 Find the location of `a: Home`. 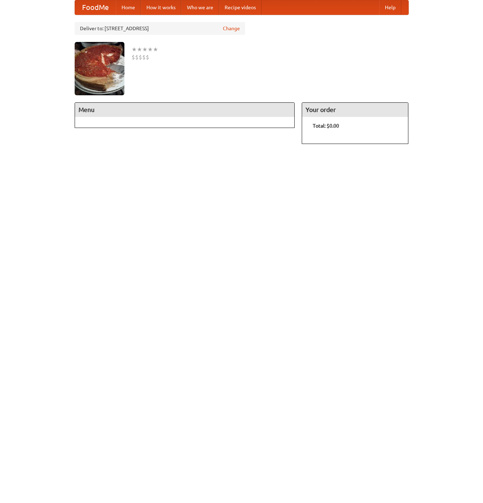

a: Home is located at coordinates (128, 7).